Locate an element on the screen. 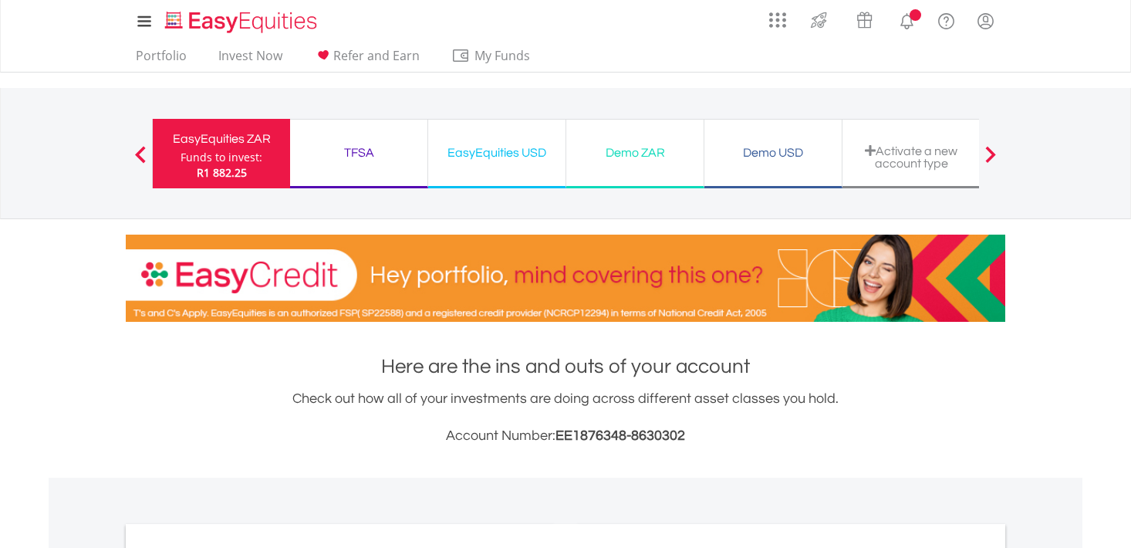 This screenshot has width=1131, height=548. div: Demo ZAR is located at coordinates (635, 153).